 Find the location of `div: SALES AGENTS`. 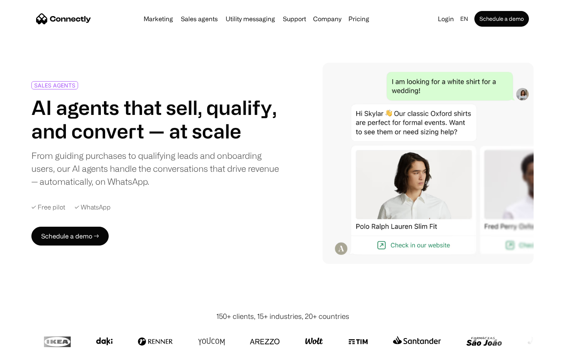

div: SALES AGENTS is located at coordinates (55, 85).